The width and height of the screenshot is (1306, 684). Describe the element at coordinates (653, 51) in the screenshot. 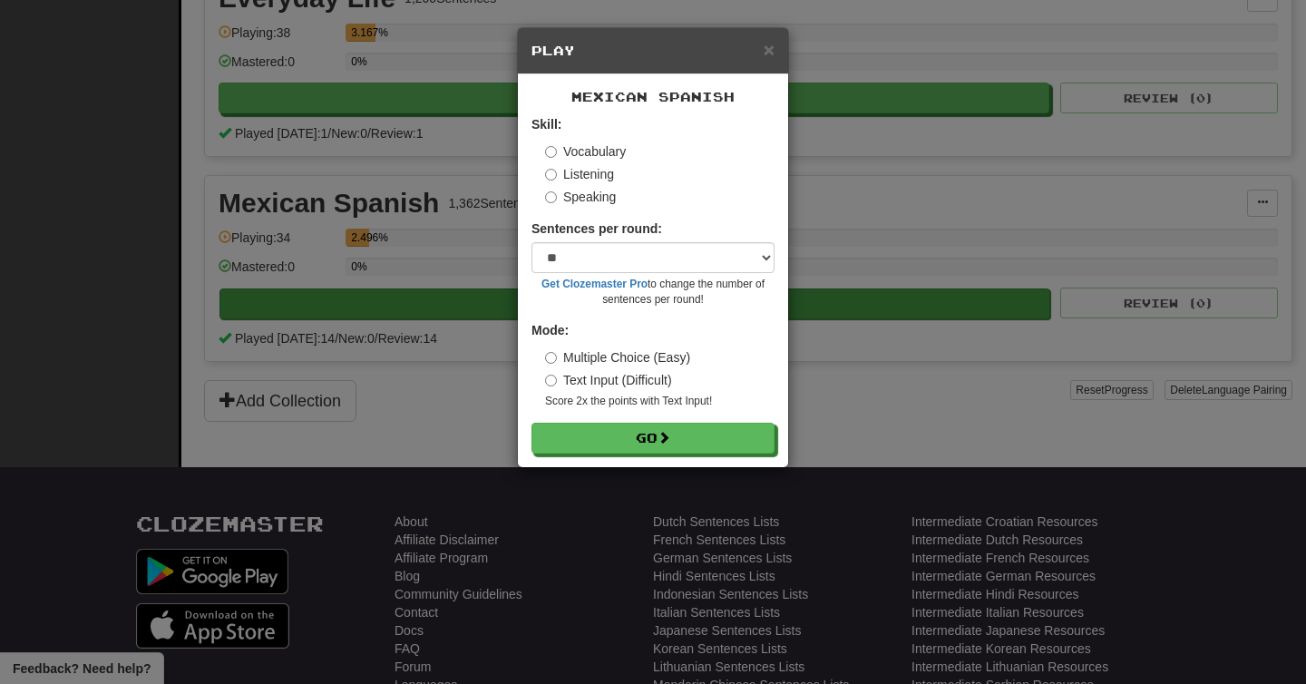

I see `h5: Play` at that location.